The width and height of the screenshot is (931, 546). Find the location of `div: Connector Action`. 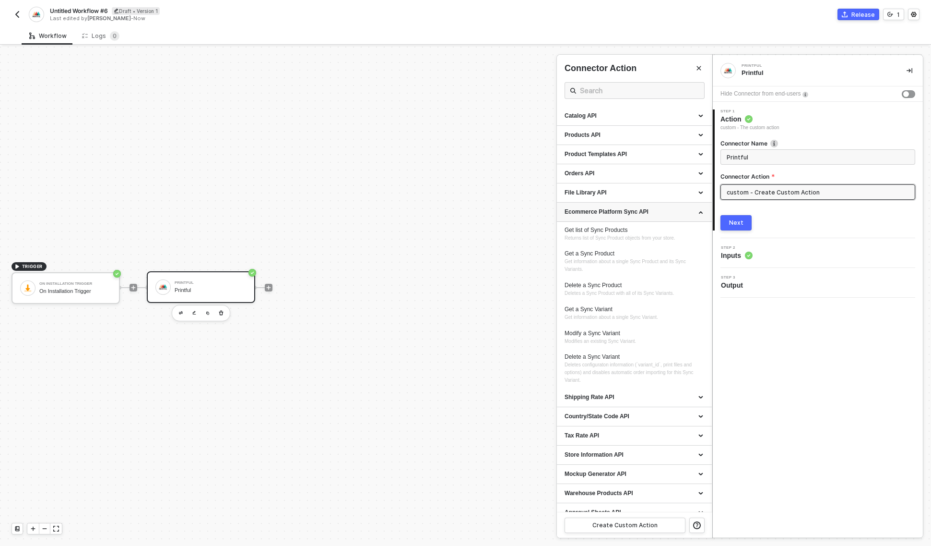

div: Connector Action is located at coordinates (635, 68).